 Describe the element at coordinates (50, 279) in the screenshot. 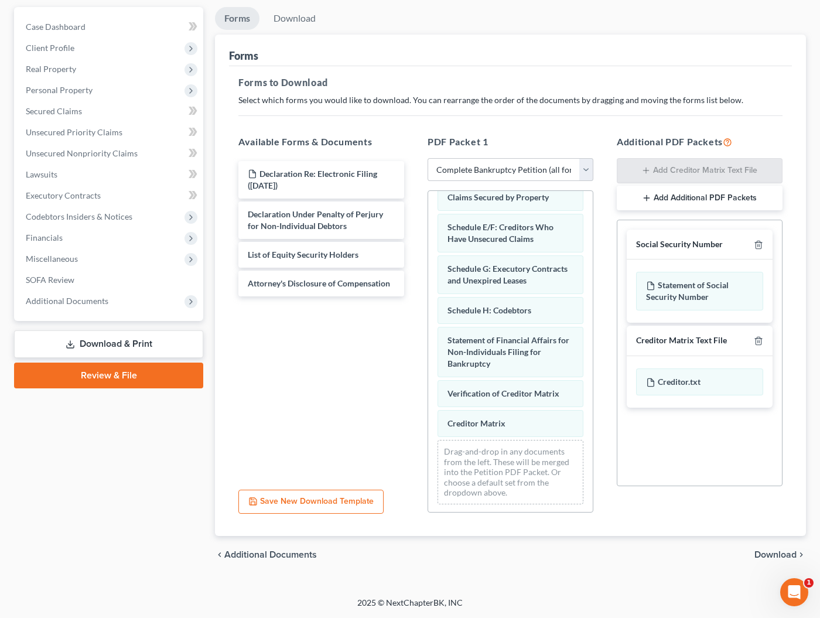

I see `span: SOFA Review` at that location.